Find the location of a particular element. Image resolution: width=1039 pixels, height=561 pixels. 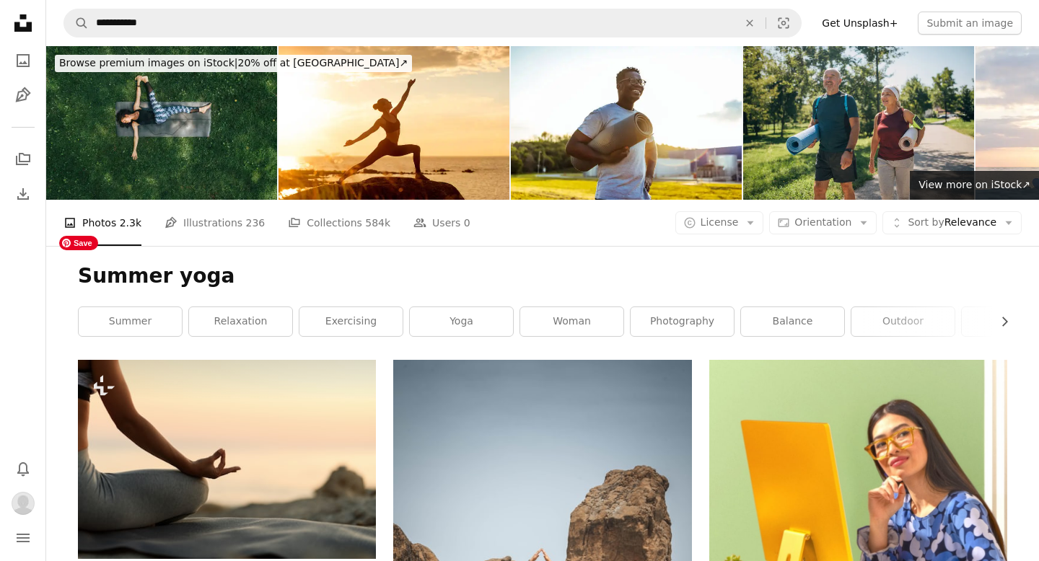

button: Visual search is located at coordinates (783, 23).